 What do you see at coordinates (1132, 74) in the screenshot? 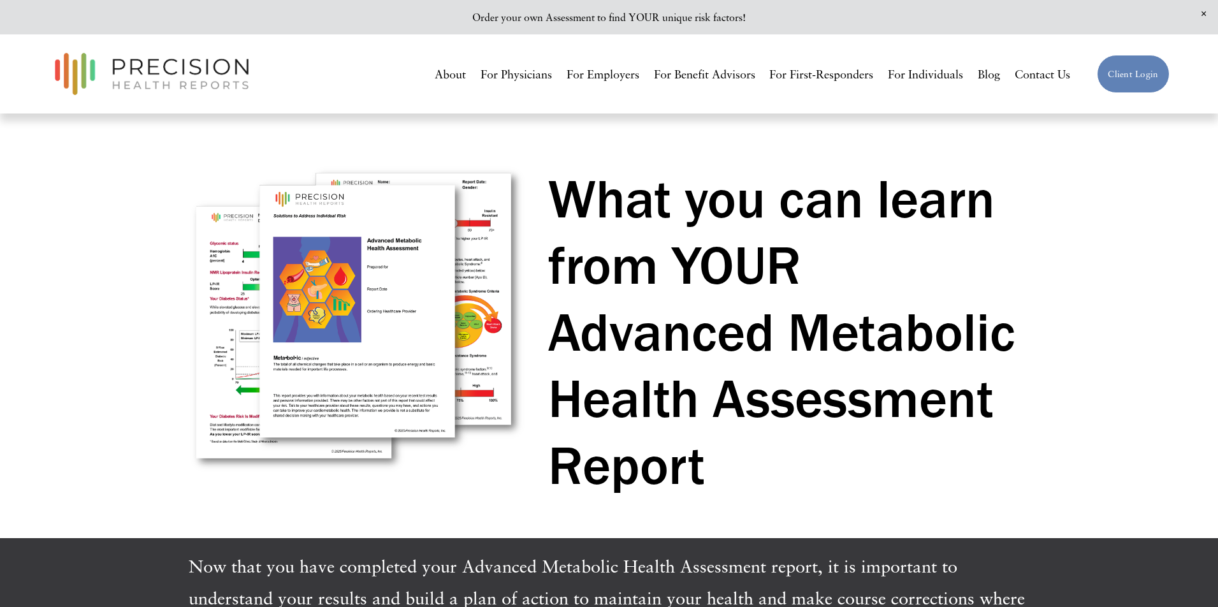
I see `a: Client Login` at bounding box center [1132, 74].